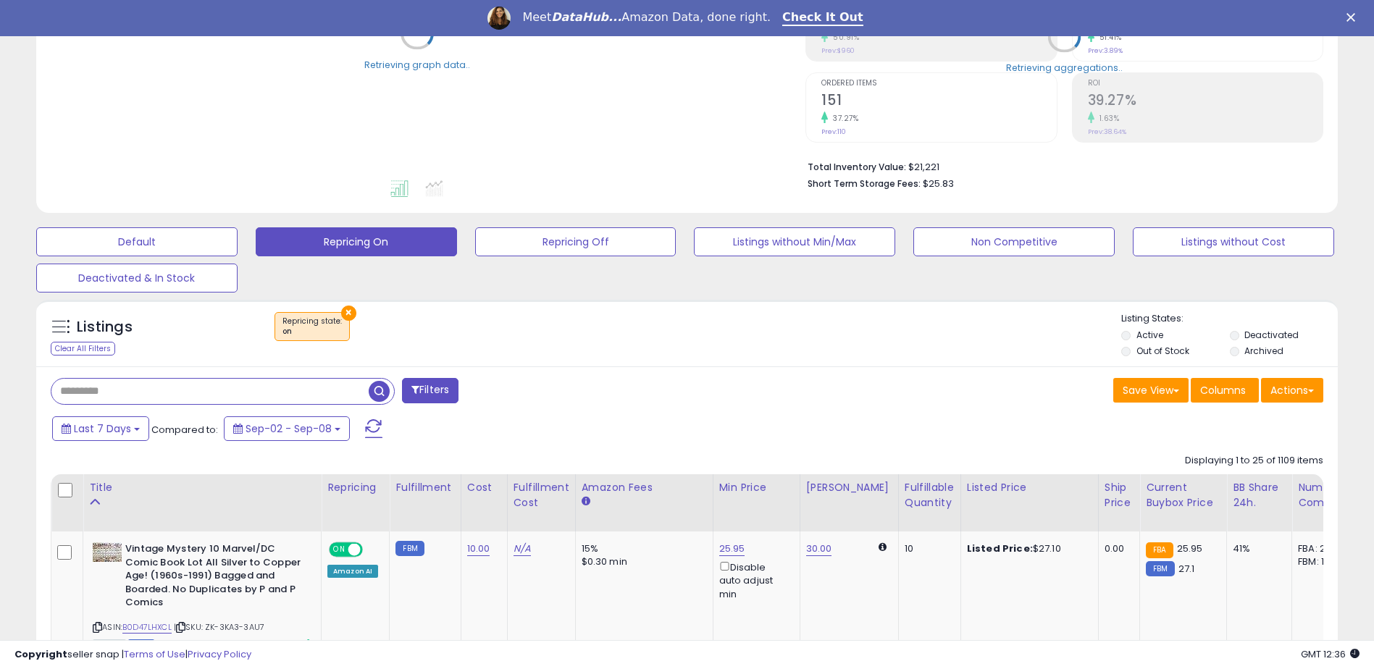 The height and width of the screenshot is (669, 1374). Describe the element at coordinates (644, 487) in the screenshot. I see `div: Amazon Fees` at that location.